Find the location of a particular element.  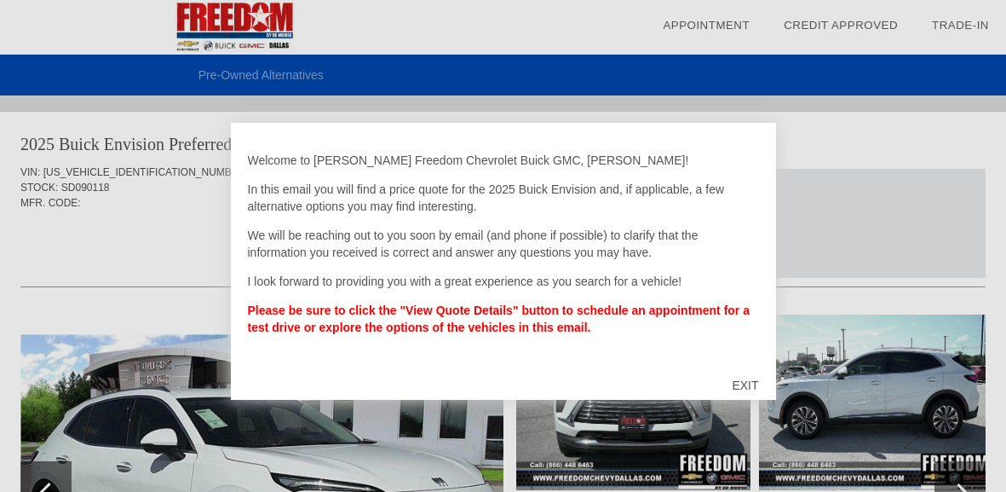

a: Trade-In is located at coordinates (960, 25).